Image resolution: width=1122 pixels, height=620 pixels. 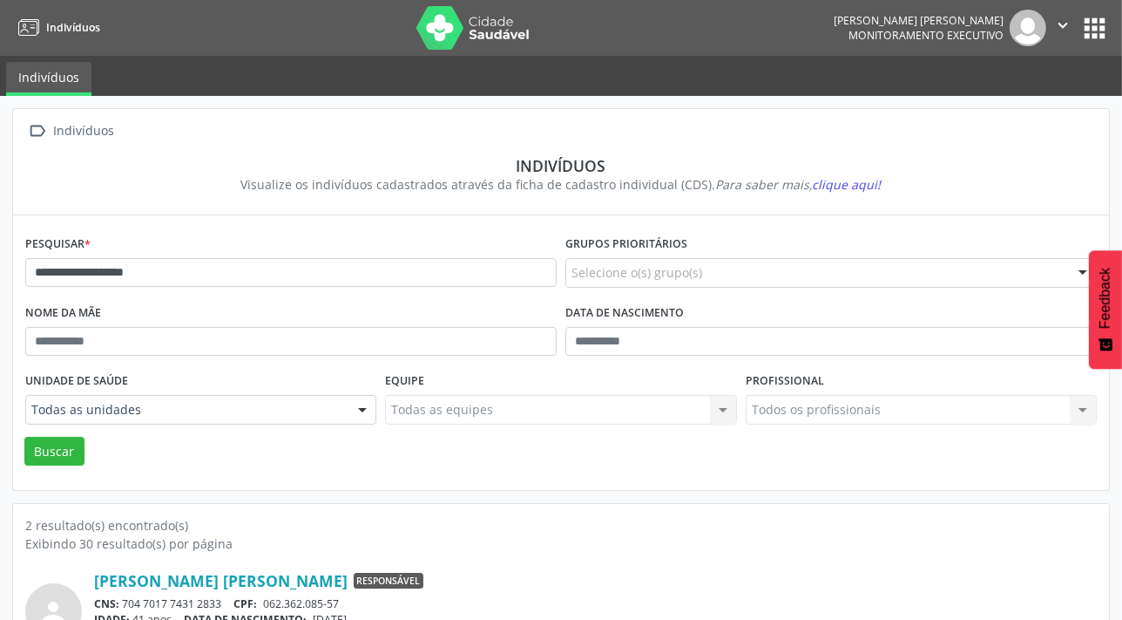 What do you see at coordinates (637, 272) in the screenshot?
I see `span: Selecione o(s) grupo(s)` at bounding box center [637, 272].